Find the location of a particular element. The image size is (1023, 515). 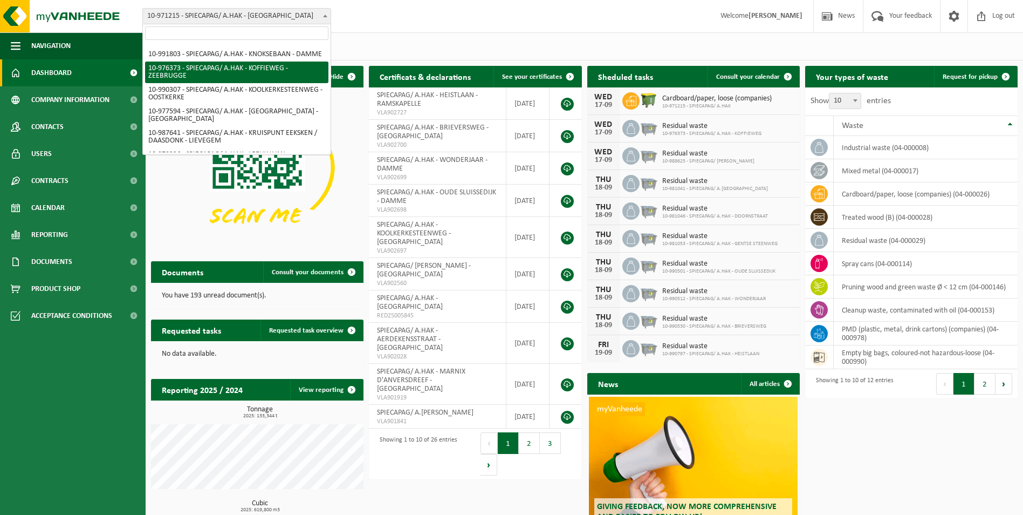

h2: Certificats & declarations is located at coordinates (425, 76).